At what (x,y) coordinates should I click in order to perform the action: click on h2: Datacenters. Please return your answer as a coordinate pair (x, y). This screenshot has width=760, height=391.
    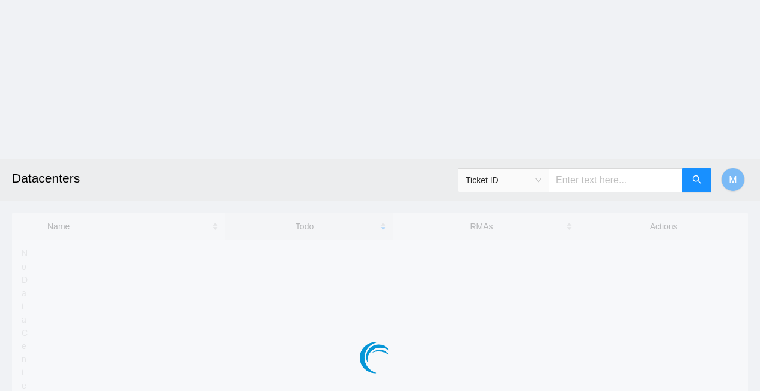
    Looking at the image, I should click on (270, 178).